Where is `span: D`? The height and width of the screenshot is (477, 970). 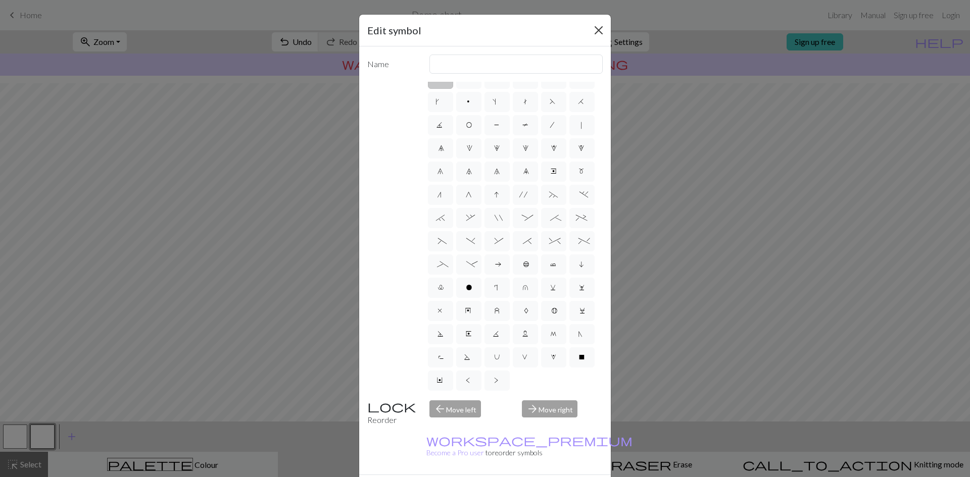 span: D is located at coordinates (440, 335).